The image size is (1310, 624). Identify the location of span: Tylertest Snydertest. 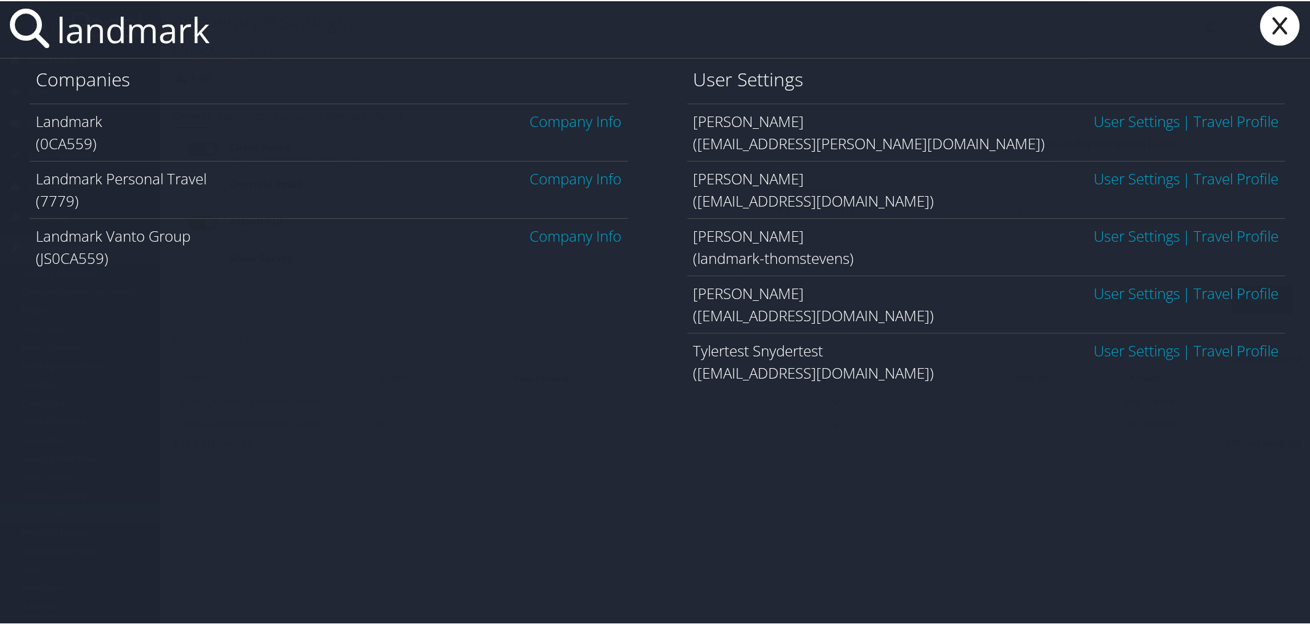
(758, 349).